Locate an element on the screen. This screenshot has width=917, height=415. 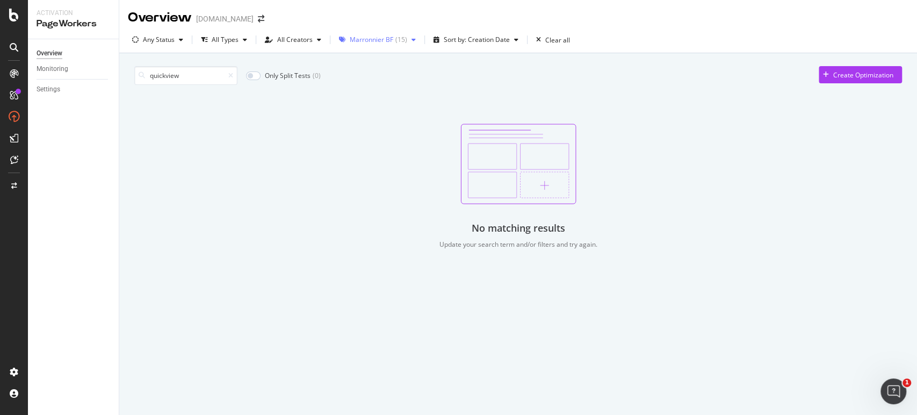
button: Sort by: Creation Date is located at coordinates (476, 40).